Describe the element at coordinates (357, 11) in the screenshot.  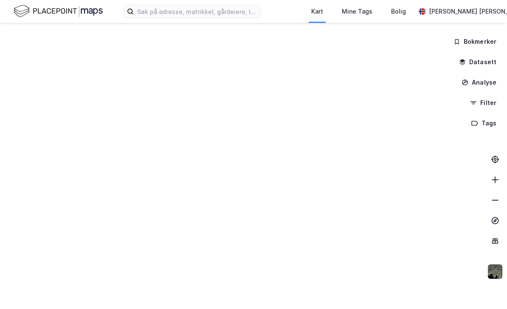
I see `div: Mine Tags` at that location.